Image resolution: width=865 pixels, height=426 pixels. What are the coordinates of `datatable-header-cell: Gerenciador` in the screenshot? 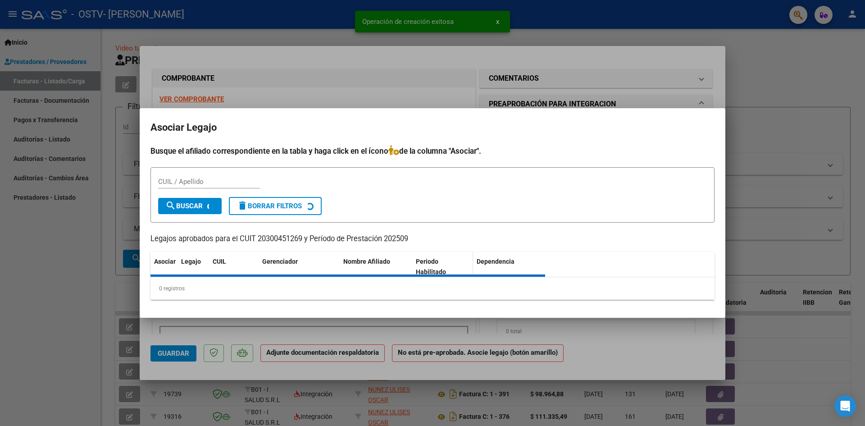 It's located at (299, 267).